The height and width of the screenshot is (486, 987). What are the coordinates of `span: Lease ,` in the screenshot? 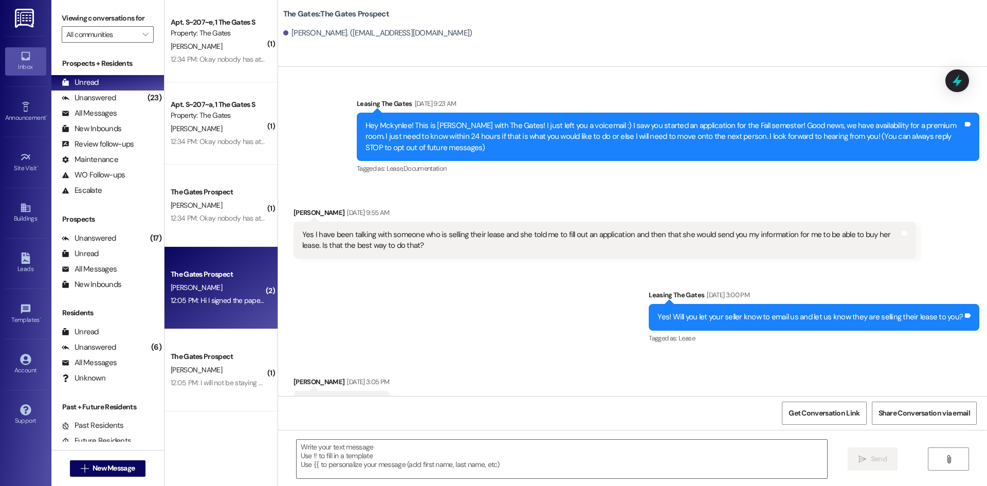 It's located at (395, 168).